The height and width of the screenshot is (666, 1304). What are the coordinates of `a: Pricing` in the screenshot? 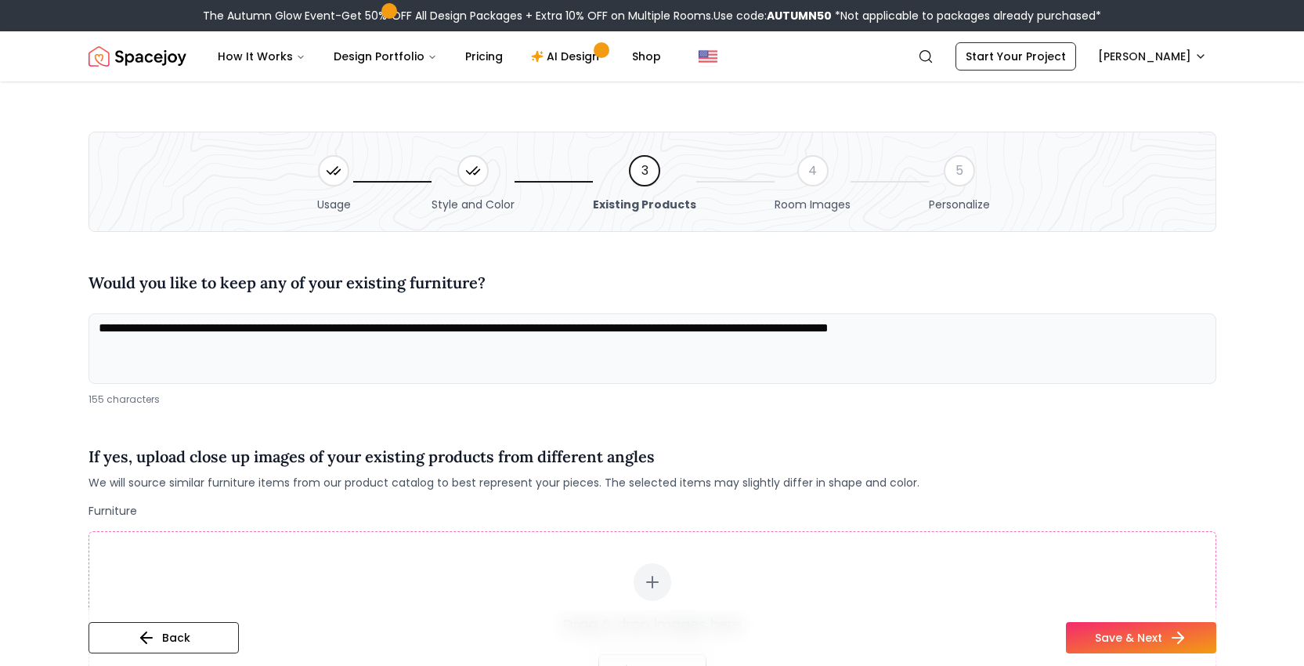 It's located at (484, 56).